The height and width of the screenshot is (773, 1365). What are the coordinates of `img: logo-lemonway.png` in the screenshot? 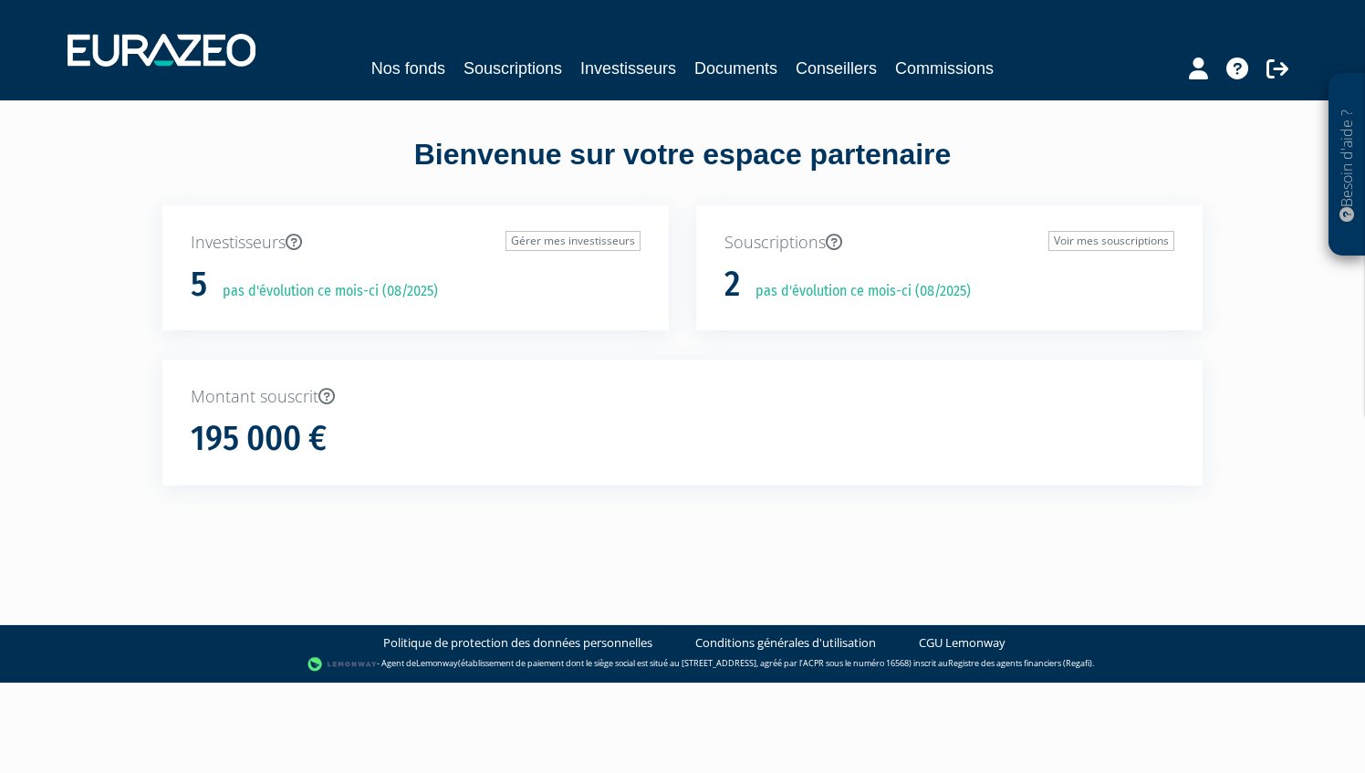 It's located at (342, 664).